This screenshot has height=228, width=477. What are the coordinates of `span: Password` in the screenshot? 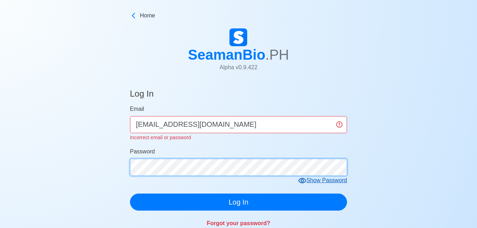 It's located at (142, 151).